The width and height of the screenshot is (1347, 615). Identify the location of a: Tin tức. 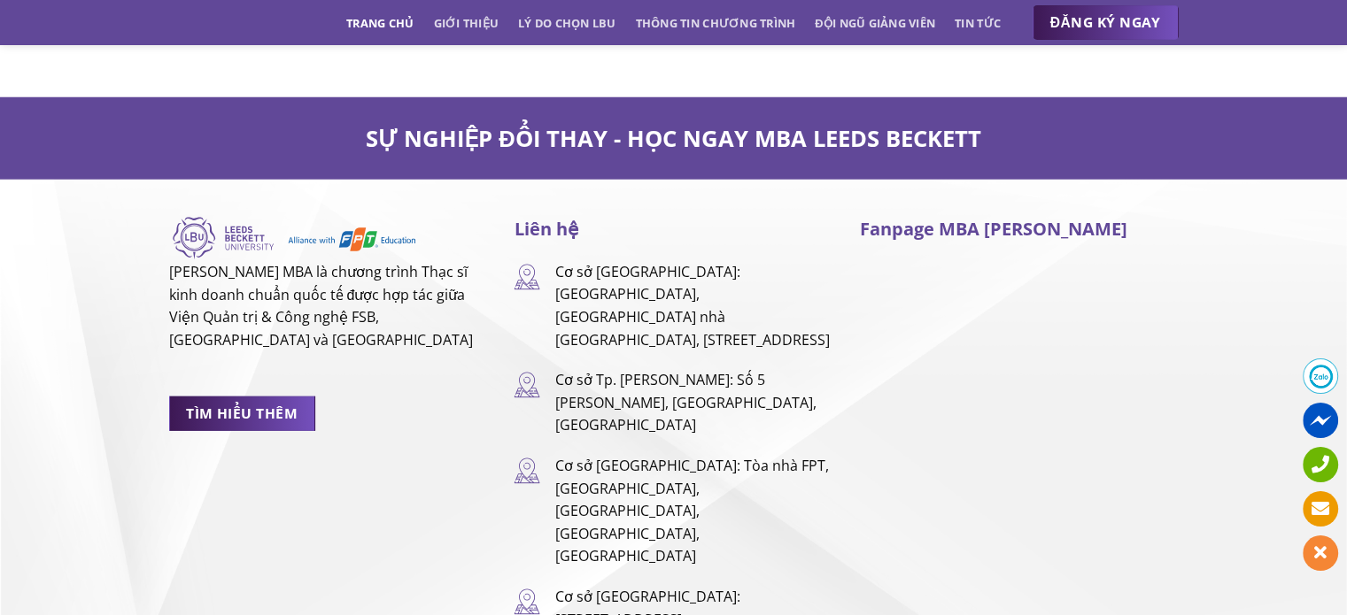
(977, 23).